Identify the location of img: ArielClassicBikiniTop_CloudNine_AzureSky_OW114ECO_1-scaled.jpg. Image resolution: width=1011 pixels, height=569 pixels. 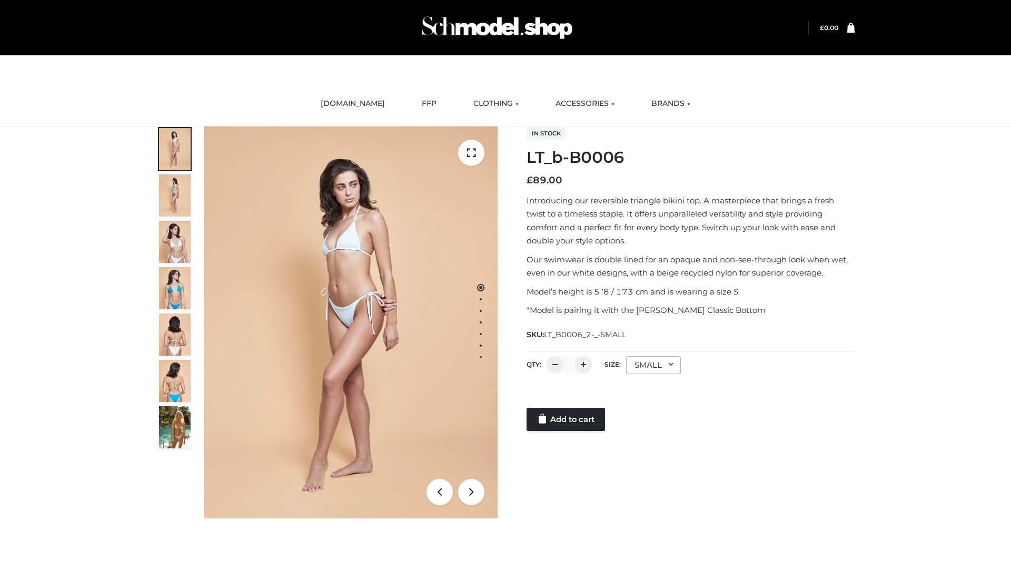
(175, 149).